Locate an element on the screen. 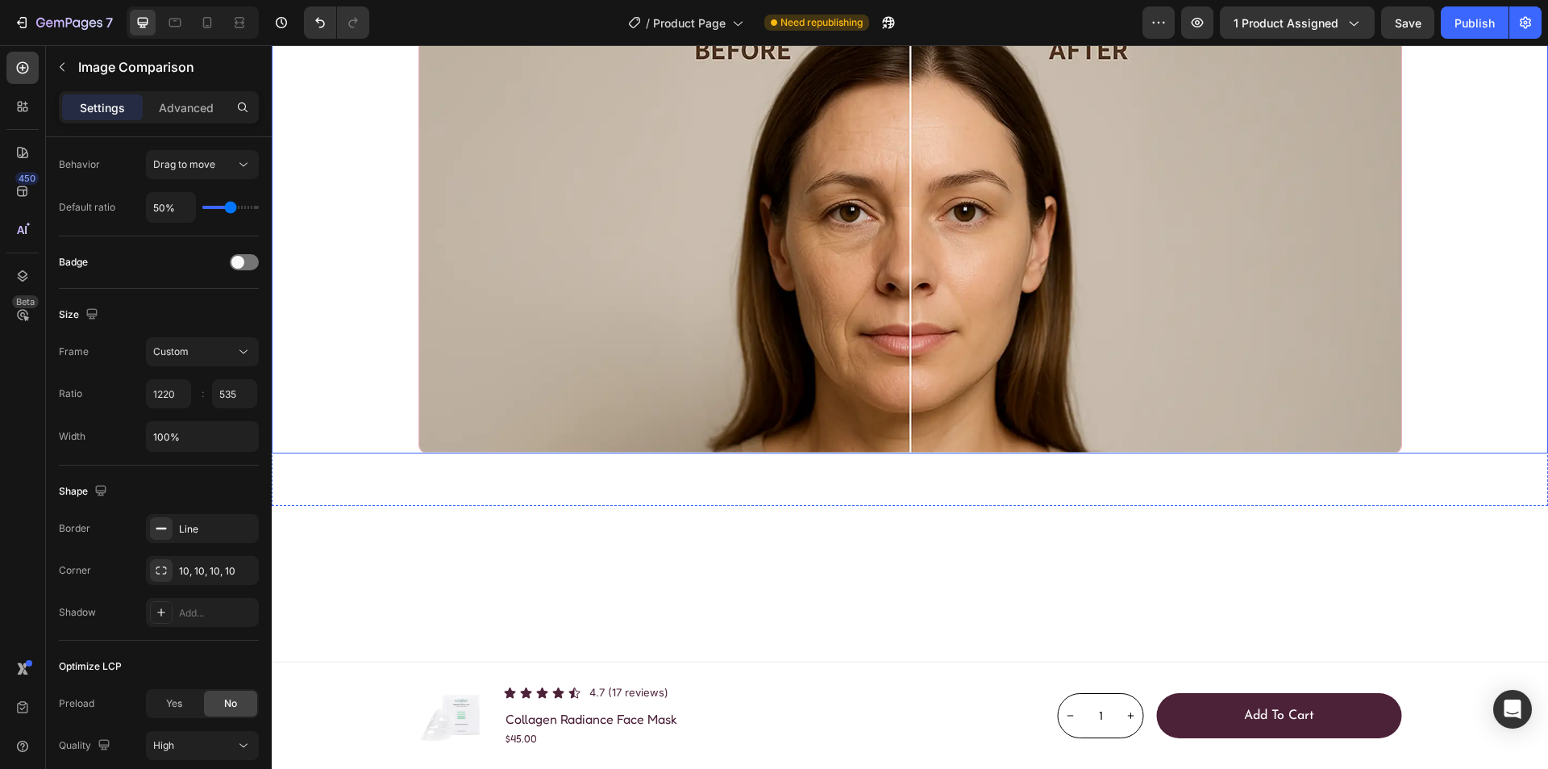 This screenshot has width=1548, height=769. div: Corner is located at coordinates (75, 570).